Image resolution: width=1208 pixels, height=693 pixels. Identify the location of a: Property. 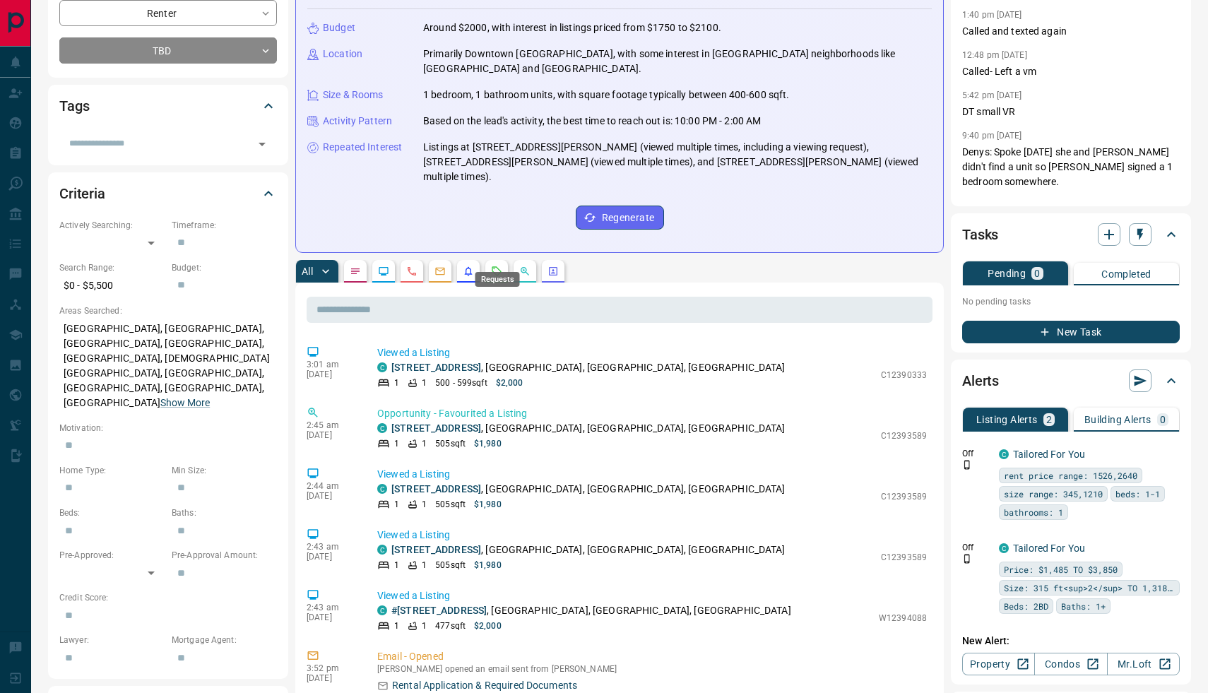
(998, 664).